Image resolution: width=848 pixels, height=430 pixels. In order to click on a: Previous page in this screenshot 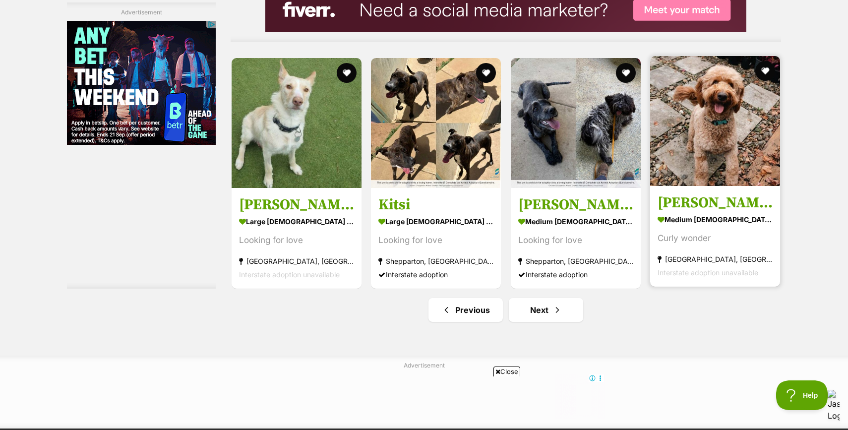, I will do `click(466, 310)`.